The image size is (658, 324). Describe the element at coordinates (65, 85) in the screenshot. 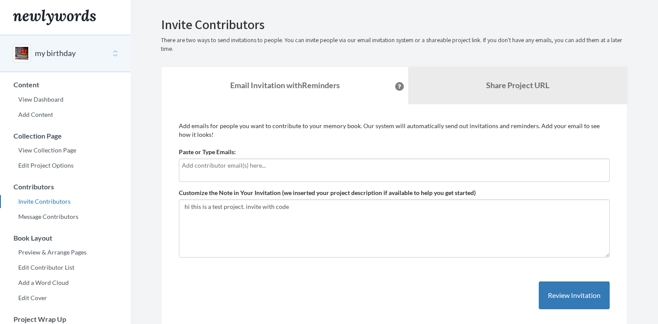

I see `h3: Content` at that location.